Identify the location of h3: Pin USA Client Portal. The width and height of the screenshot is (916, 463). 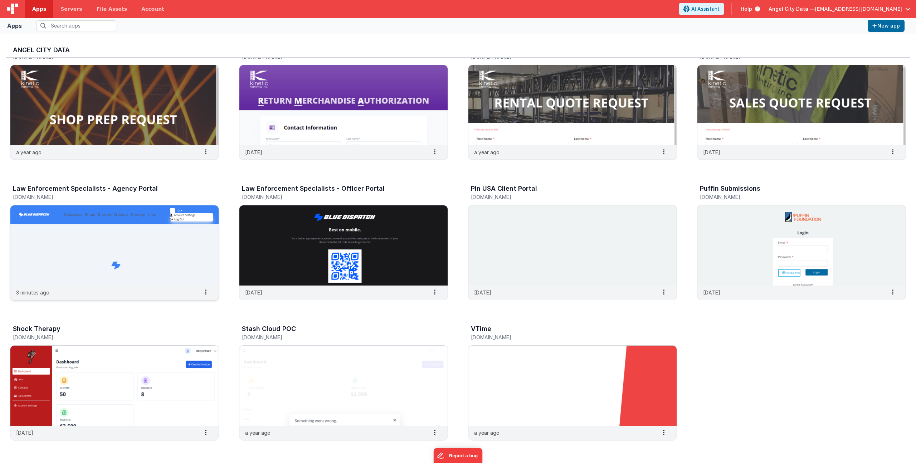
(504, 189).